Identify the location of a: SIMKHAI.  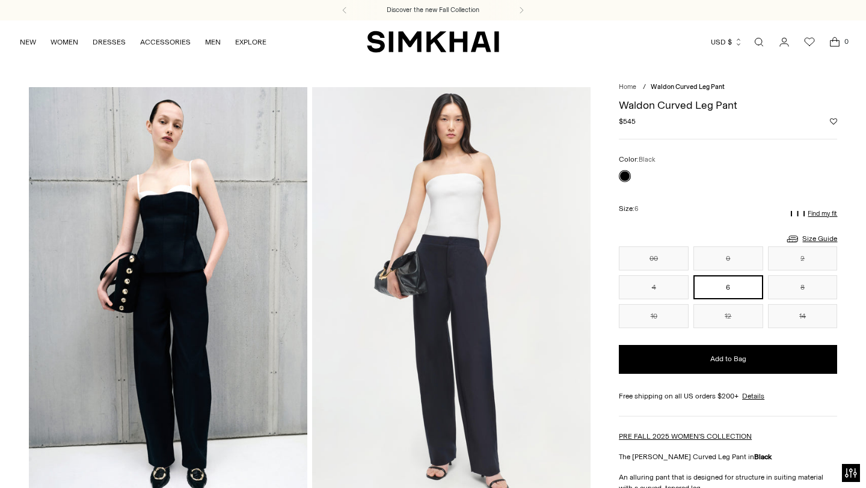
(433, 41).